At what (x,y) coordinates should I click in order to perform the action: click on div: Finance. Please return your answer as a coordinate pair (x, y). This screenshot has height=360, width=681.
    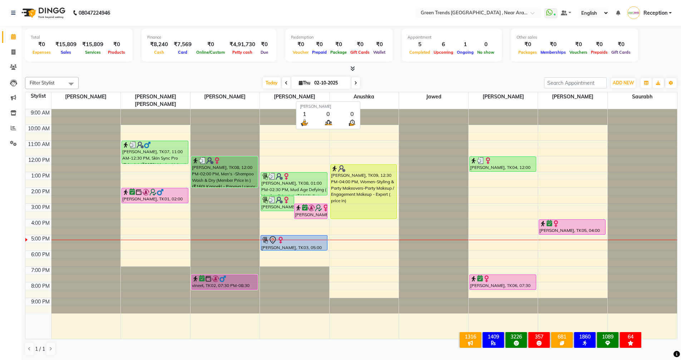
    Looking at the image, I should click on (209, 37).